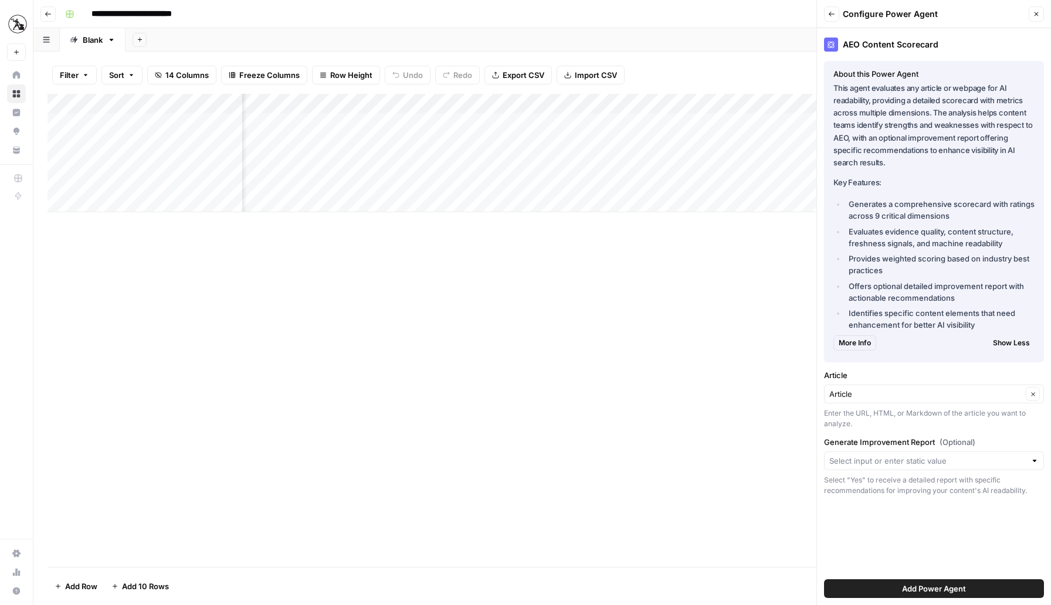  What do you see at coordinates (928, 461) in the screenshot?
I see `input: Select input or enter static value` at bounding box center [928, 461].